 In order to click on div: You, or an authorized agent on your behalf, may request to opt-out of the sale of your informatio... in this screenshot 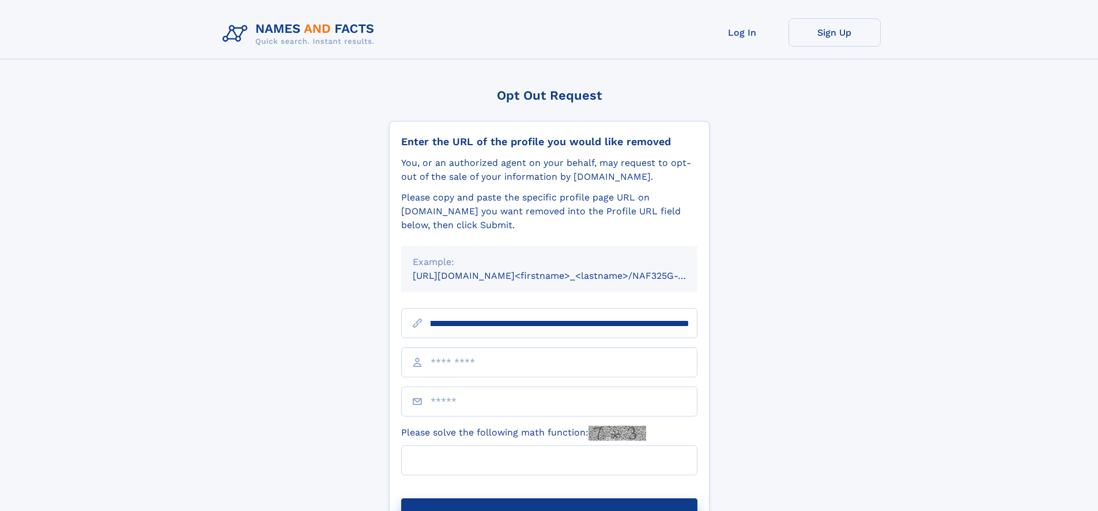, I will do `click(549, 170)`.